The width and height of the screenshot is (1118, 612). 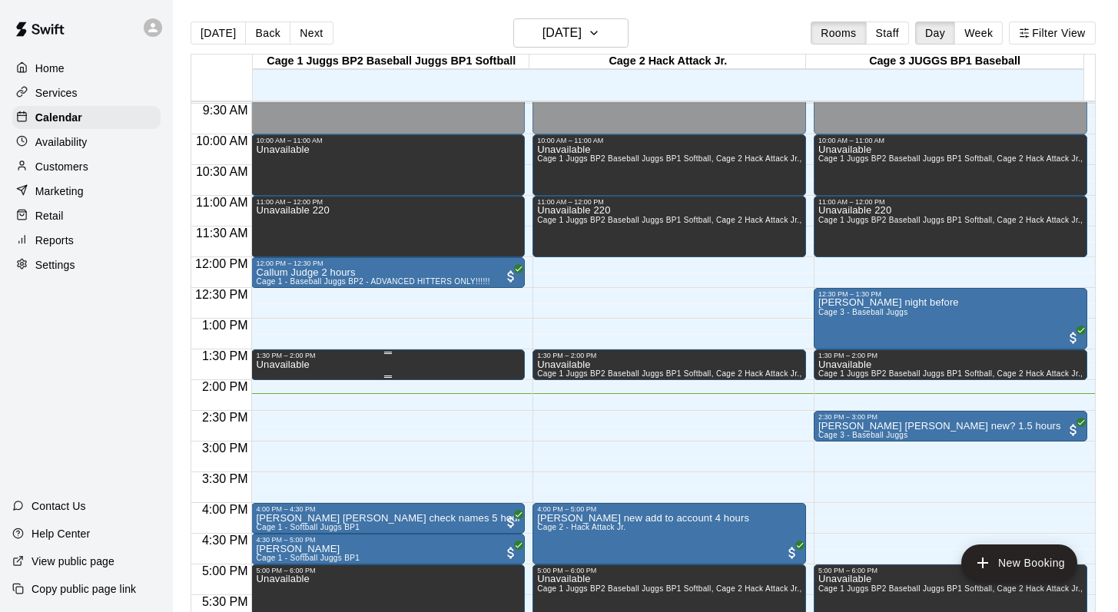 What do you see at coordinates (887, 33) in the screenshot?
I see `button: Staff` at bounding box center [887, 33].